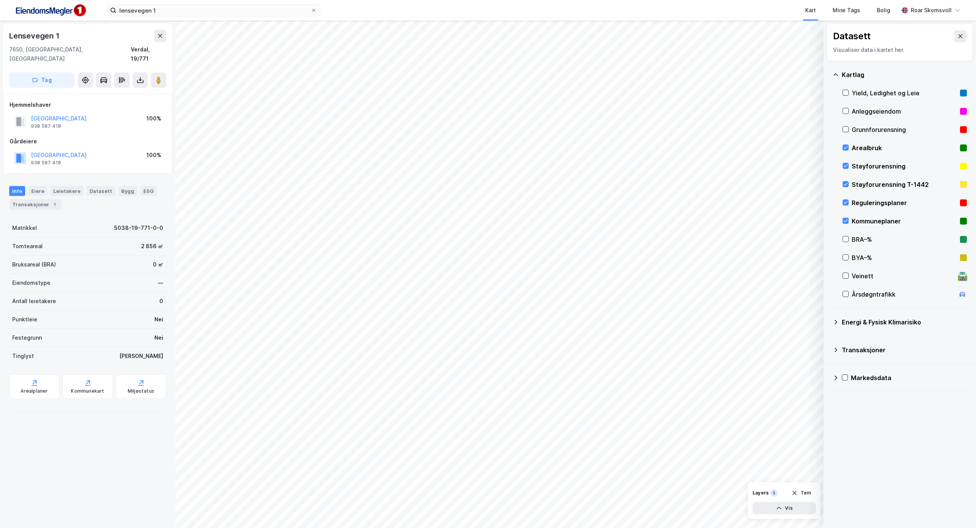 The width and height of the screenshot is (976, 528). What do you see at coordinates (904, 322) in the screenshot?
I see `div: Energi & Fysisk Klimarisiko` at bounding box center [904, 322].